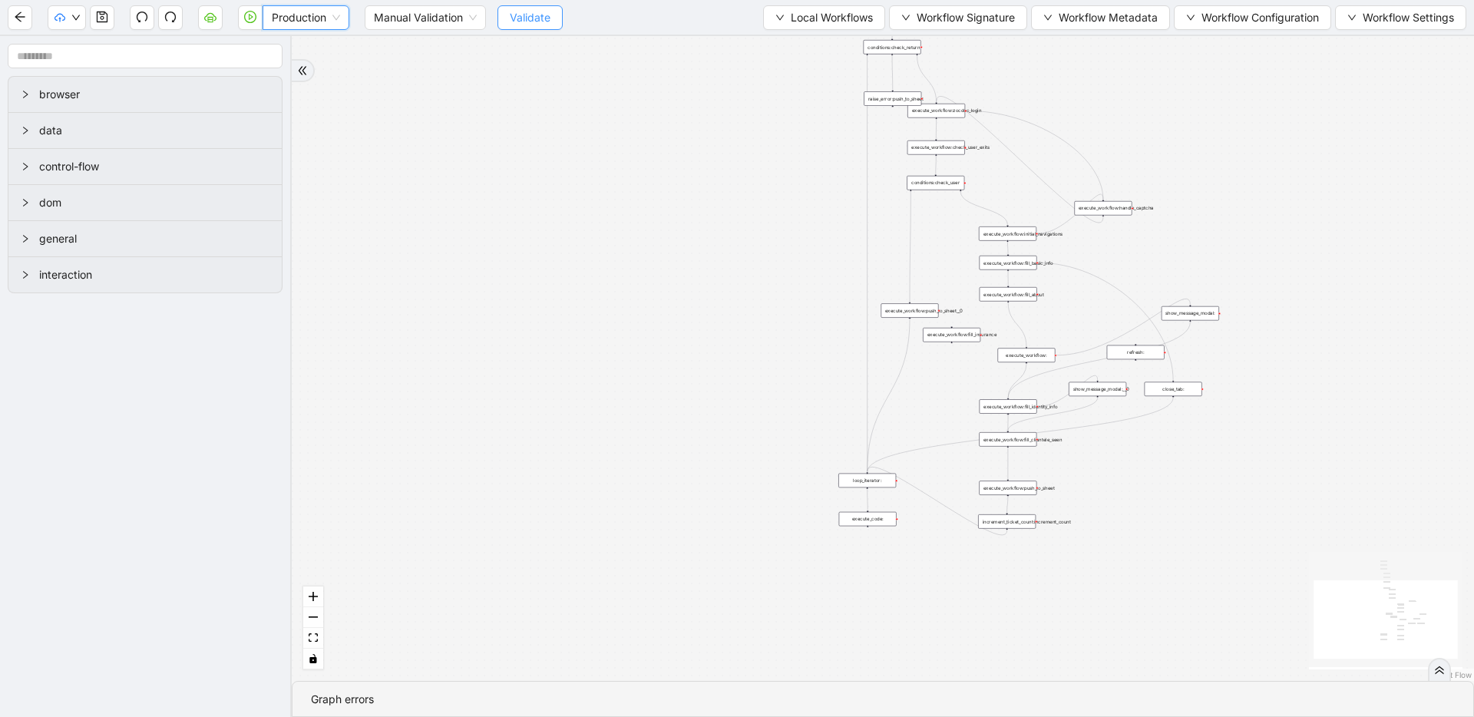 The height and width of the screenshot is (717, 1474). Describe the element at coordinates (530, 18) in the screenshot. I see `span: Validate` at that location.